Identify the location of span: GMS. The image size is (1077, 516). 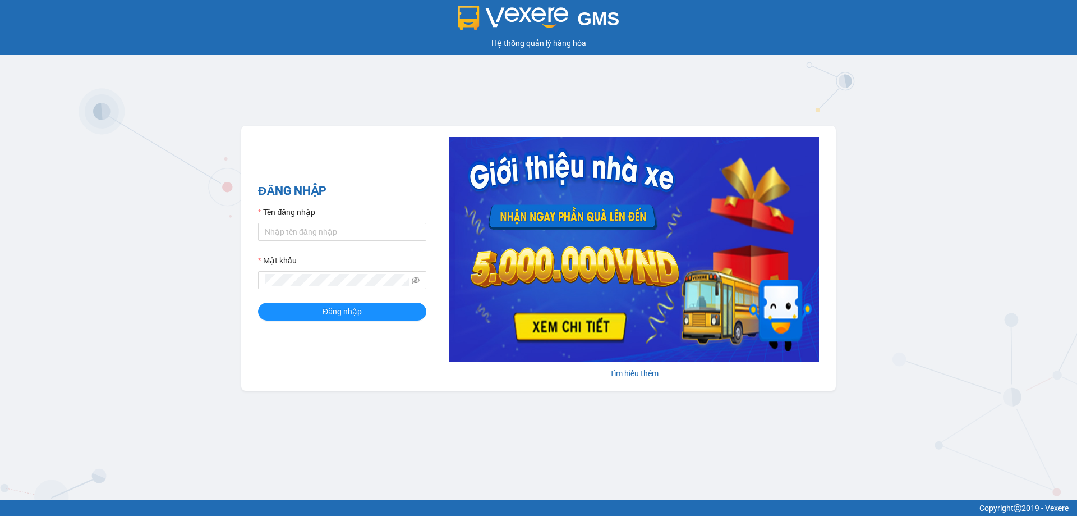
(598, 19).